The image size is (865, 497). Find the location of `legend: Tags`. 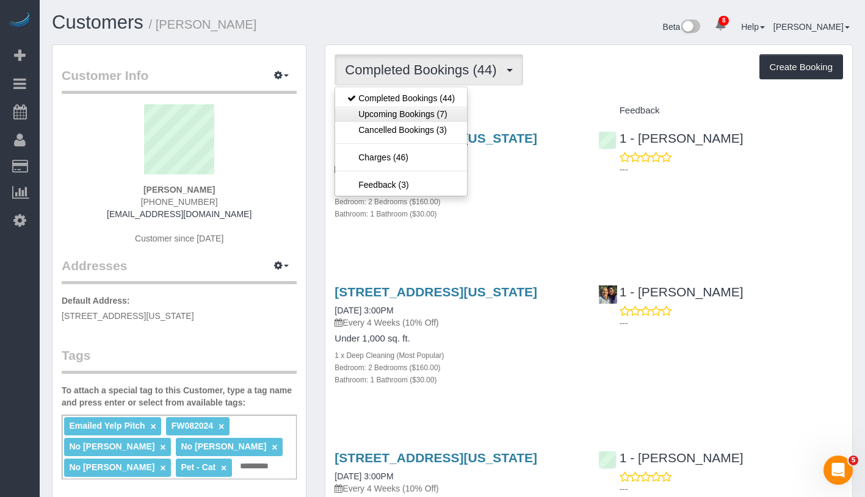

legend: Tags is located at coordinates (179, 360).